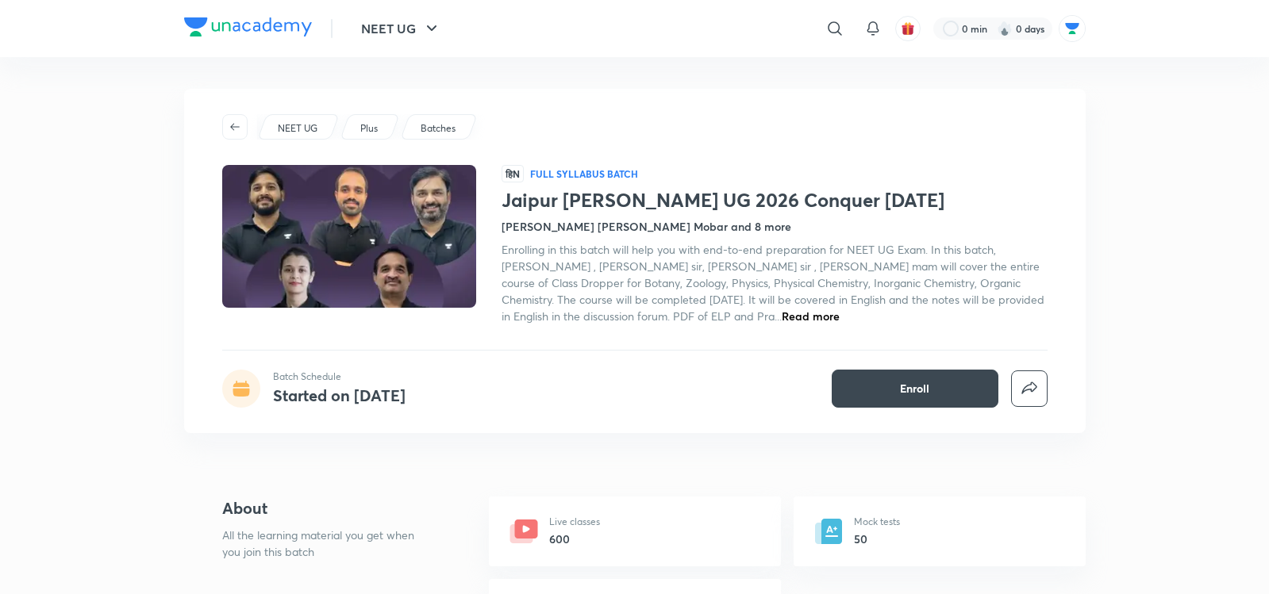 The height and width of the screenshot is (594, 1269). What do you see at coordinates (325, 544) in the screenshot?
I see `p: All the learning material you get when you join this batch` at bounding box center [325, 544].